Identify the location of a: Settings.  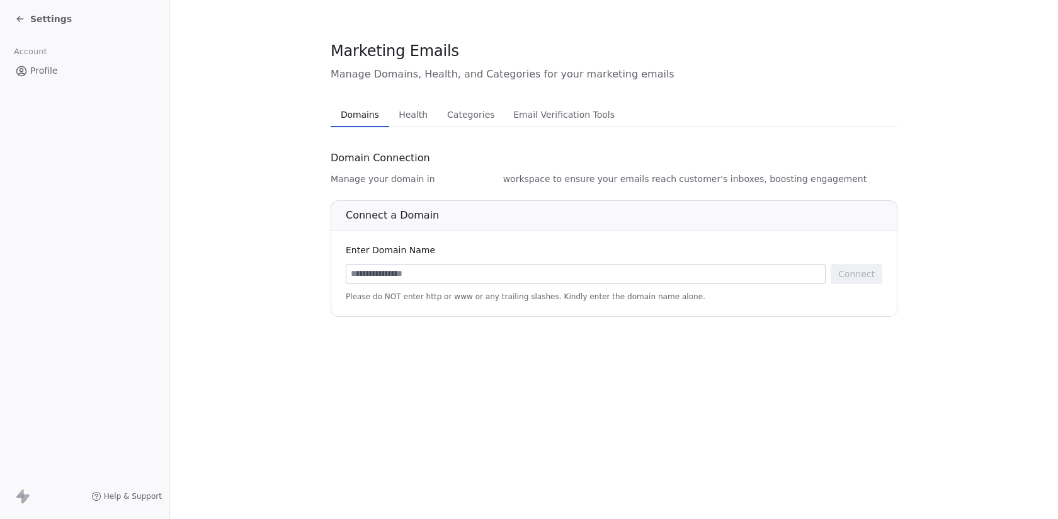
(43, 19).